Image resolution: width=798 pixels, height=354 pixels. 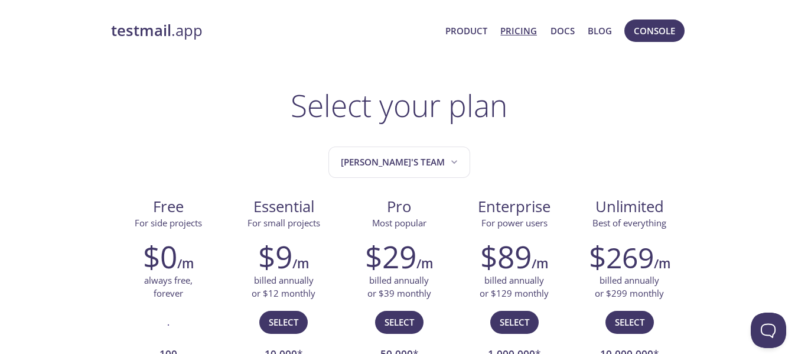 I want to click on span: Enterprise, so click(x=514, y=207).